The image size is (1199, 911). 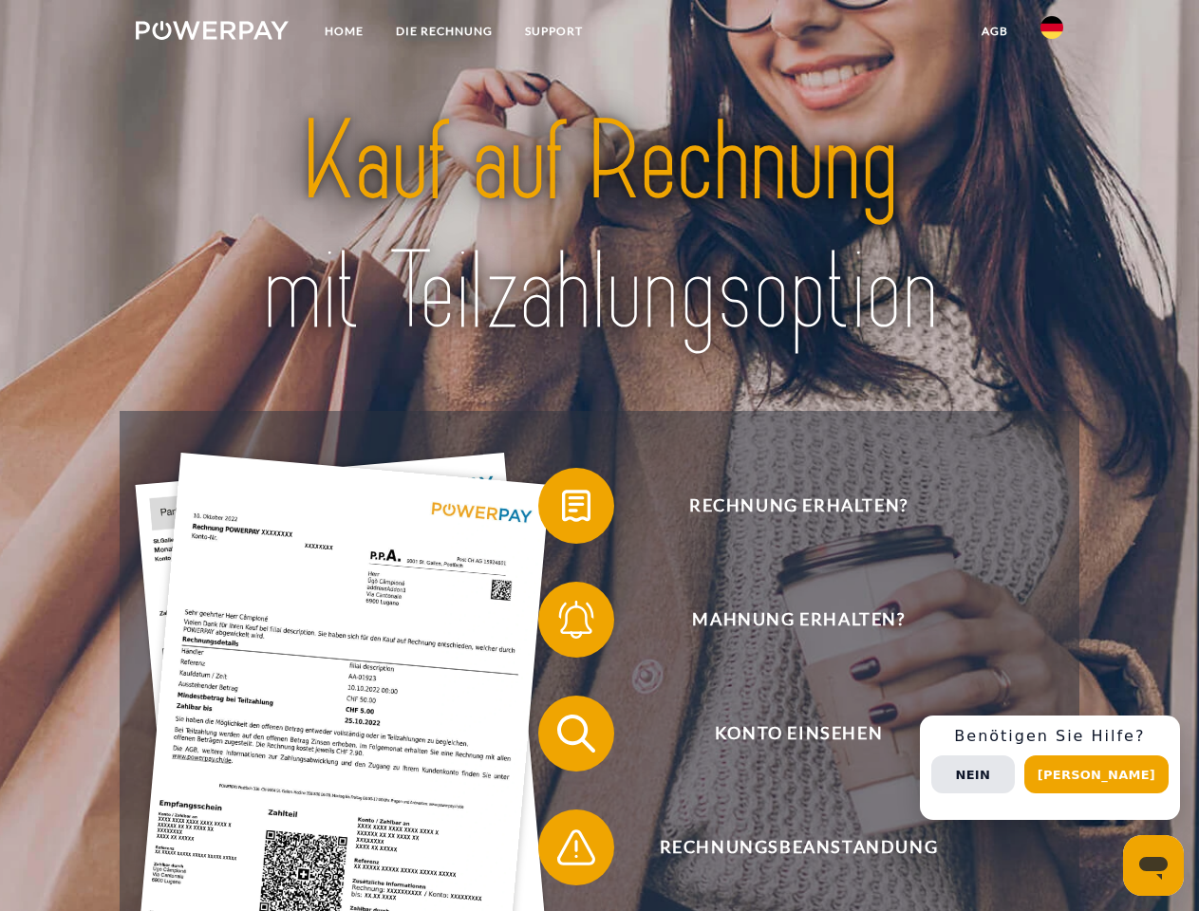 I want to click on h3: Benötigen Sie Hilfe?, so click(x=1050, y=737).